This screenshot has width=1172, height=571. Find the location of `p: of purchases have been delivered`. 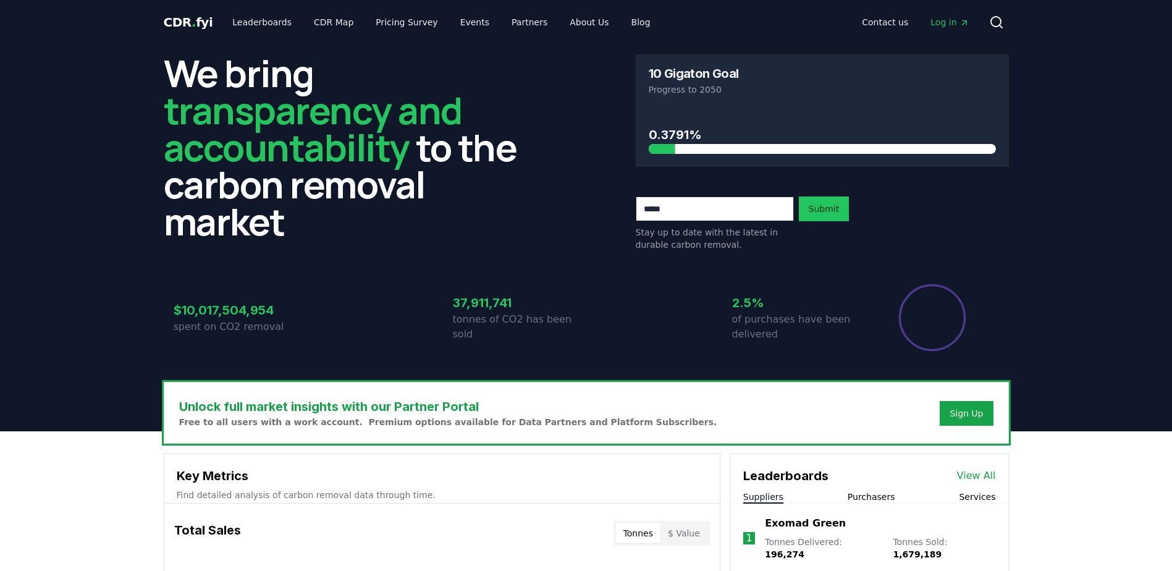

p: of purchases have been delivered is located at coordinates (799, 327).